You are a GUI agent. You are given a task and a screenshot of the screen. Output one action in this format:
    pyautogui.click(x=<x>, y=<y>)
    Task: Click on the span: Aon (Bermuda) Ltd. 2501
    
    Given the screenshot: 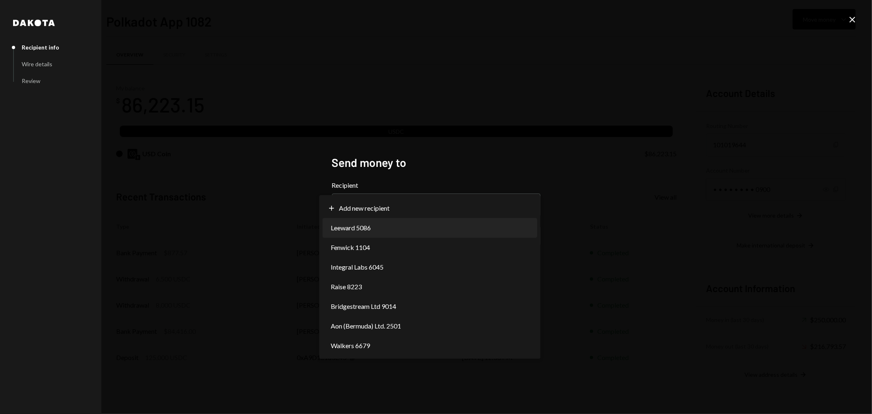 What is the action you would take?
    pyautogui.click(x=366, y=326)
    